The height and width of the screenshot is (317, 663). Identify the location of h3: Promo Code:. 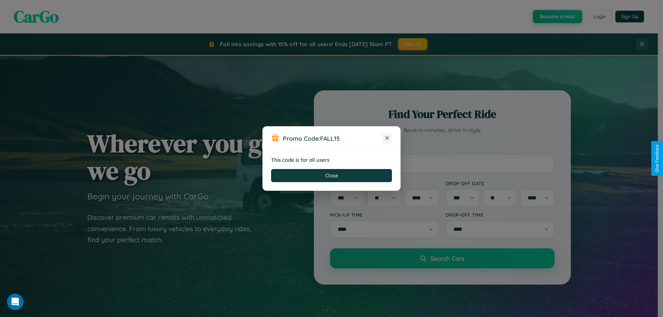
(333, 138).